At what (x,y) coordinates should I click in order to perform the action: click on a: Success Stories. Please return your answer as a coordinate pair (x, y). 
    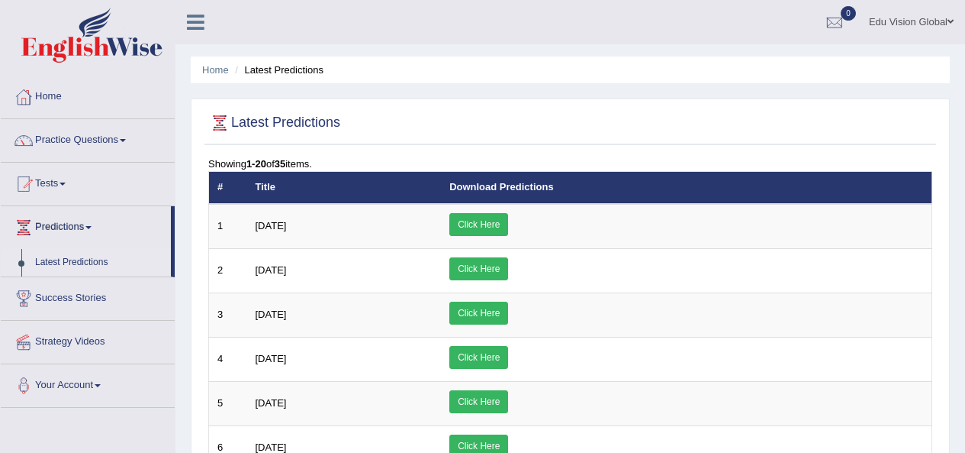
    Looking at the image, I should click on (88, 296).